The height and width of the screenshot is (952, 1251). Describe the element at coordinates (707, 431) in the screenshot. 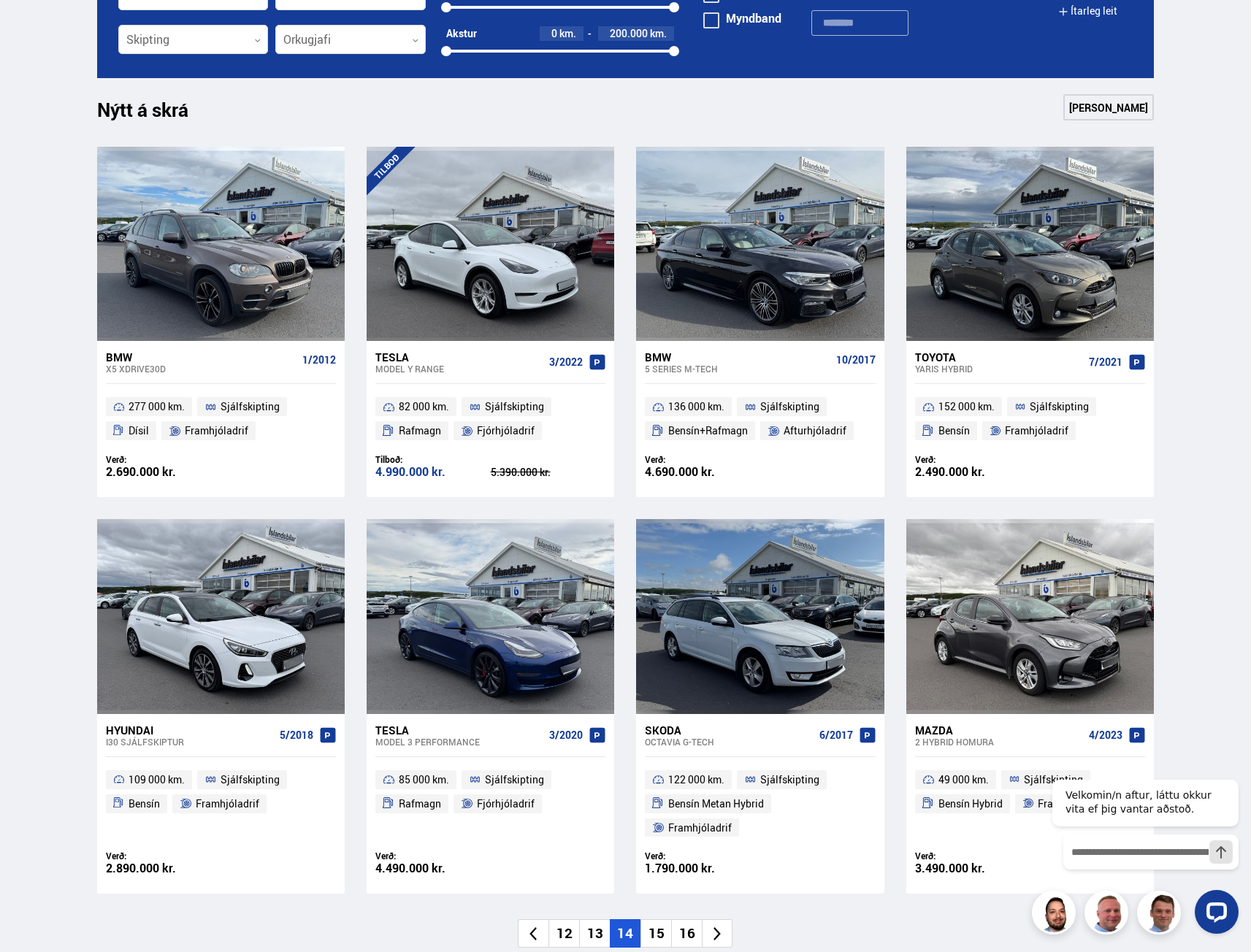

I see `span: Bensín+Rafmagn` at that location.